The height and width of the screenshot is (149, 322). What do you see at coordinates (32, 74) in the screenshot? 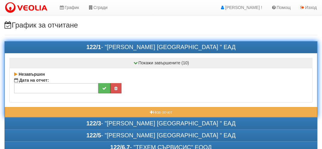
I see `b: Незавършен` at bounding box center [32, 74].